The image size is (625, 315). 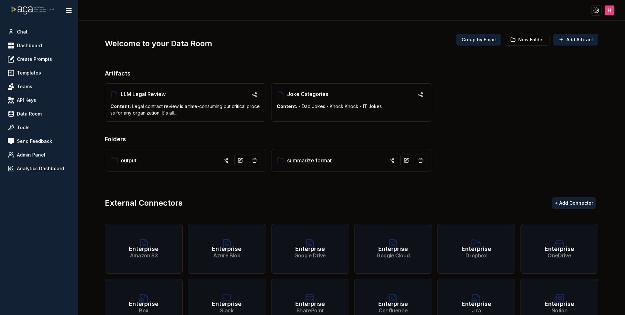 I want to click on a: Tools, so click(x=39, y=128).